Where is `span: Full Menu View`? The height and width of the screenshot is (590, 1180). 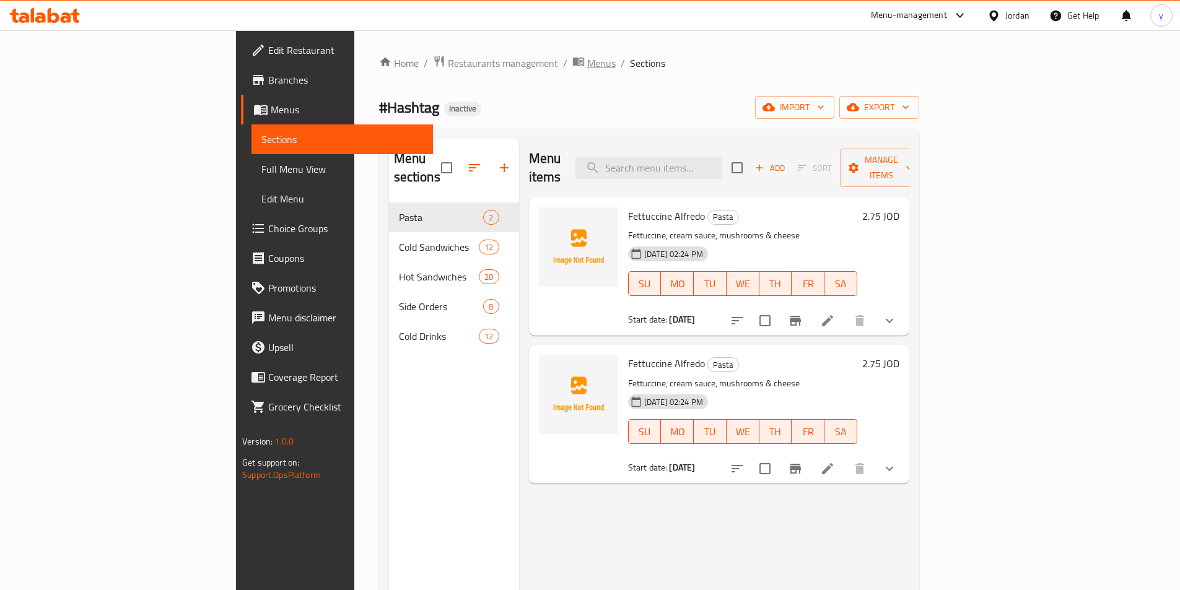
span: Full Menu View is located at coordinates (342, 169).